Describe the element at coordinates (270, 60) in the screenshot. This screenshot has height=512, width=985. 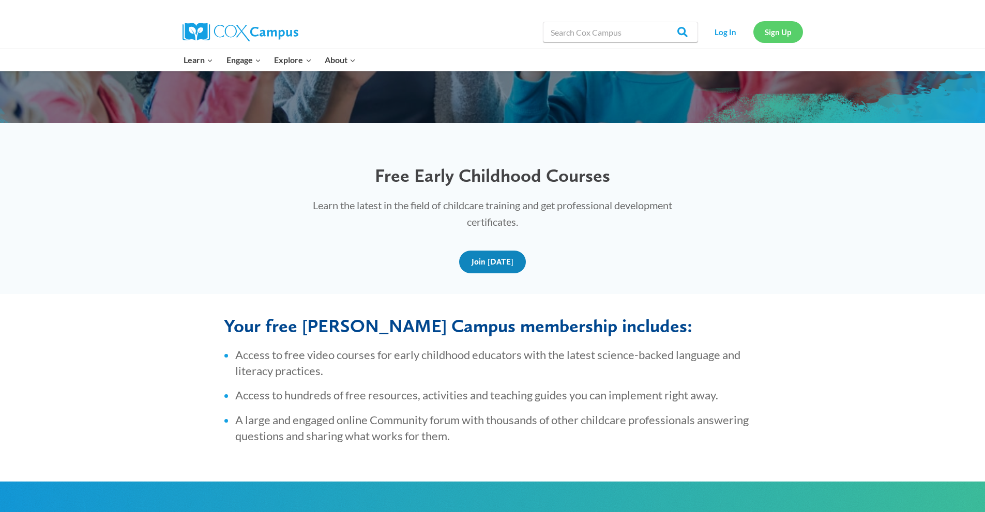
I see `nav: Primary Navigation` at that location.